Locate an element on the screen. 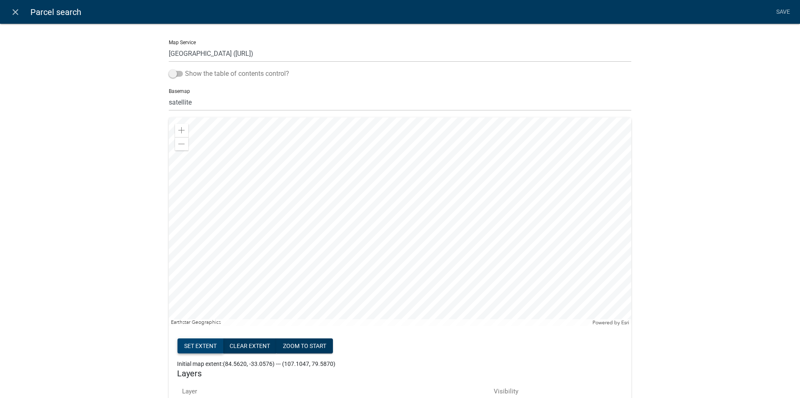 This screenshot has width=800, height=398. div: Powered by is located at coordinates (611, 322).